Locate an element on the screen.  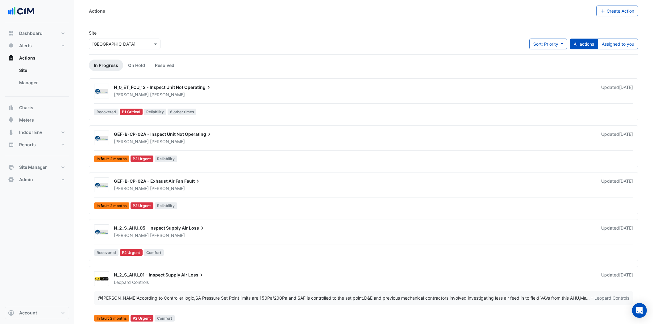
div: Open Intercom Messenger is located at coordinates (640, 311).